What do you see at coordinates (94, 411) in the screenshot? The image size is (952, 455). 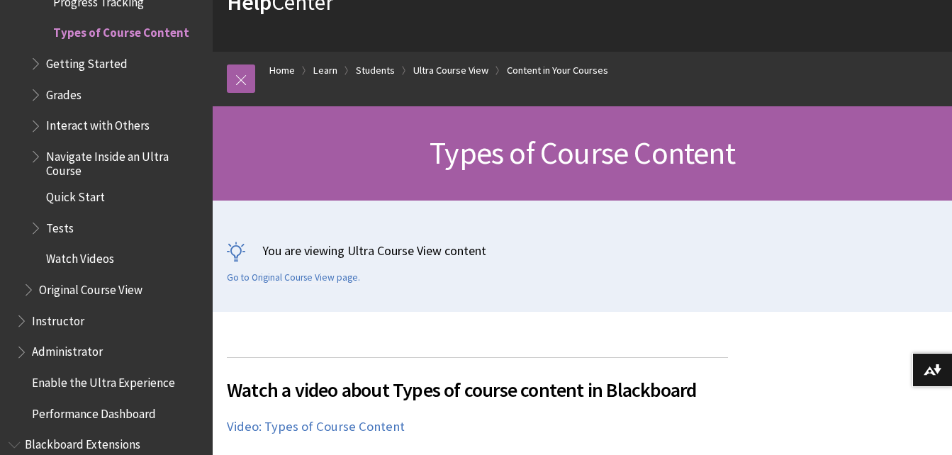 I see `span: Performance Dashboard` at bounding box center [94, 411].